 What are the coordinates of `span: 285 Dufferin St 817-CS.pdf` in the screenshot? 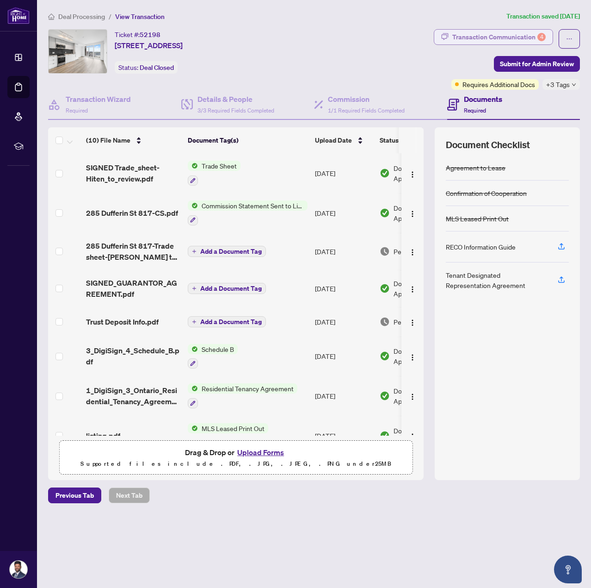 It's located at (132, 213).